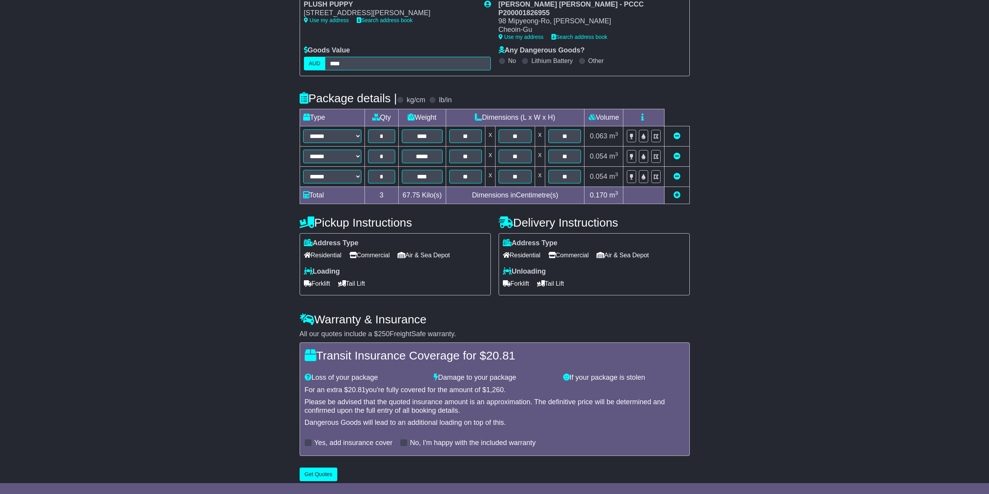  I want to click on label: Other, so click(596, 61).